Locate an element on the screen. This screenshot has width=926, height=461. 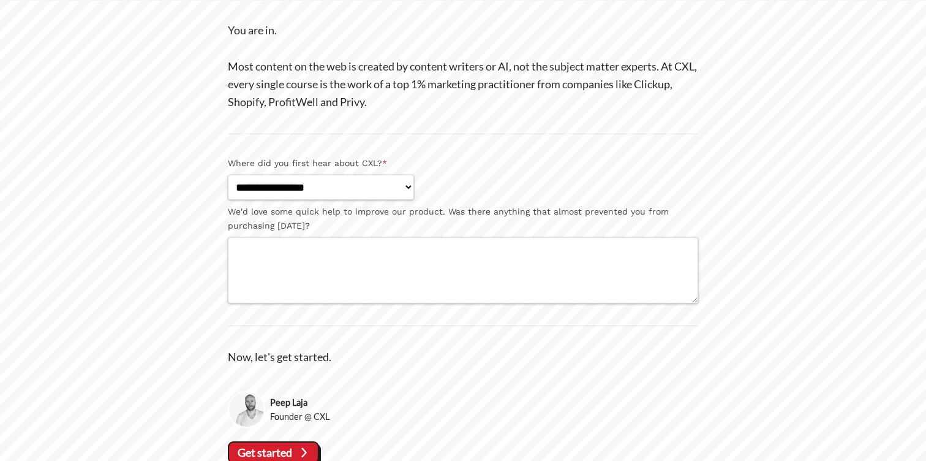
p: Now, let's get started. is located at coordinates (463, 356).